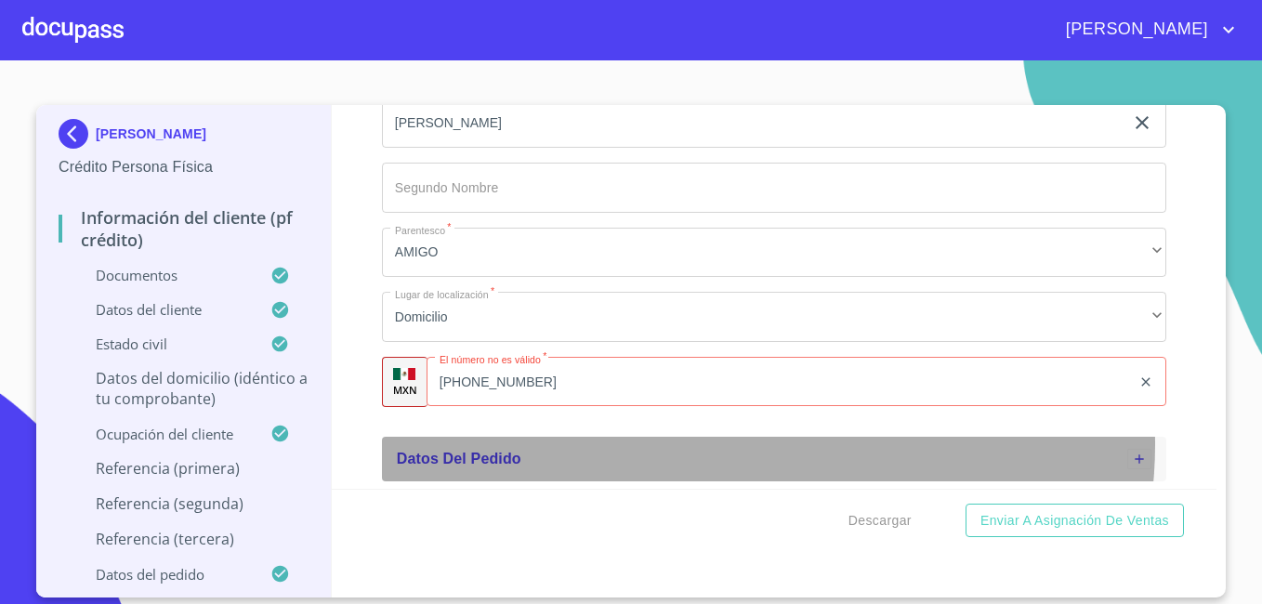  Describe the element at coordinates (165, 310) in the screenshot. I see `p: Datos del cliente` at that location.